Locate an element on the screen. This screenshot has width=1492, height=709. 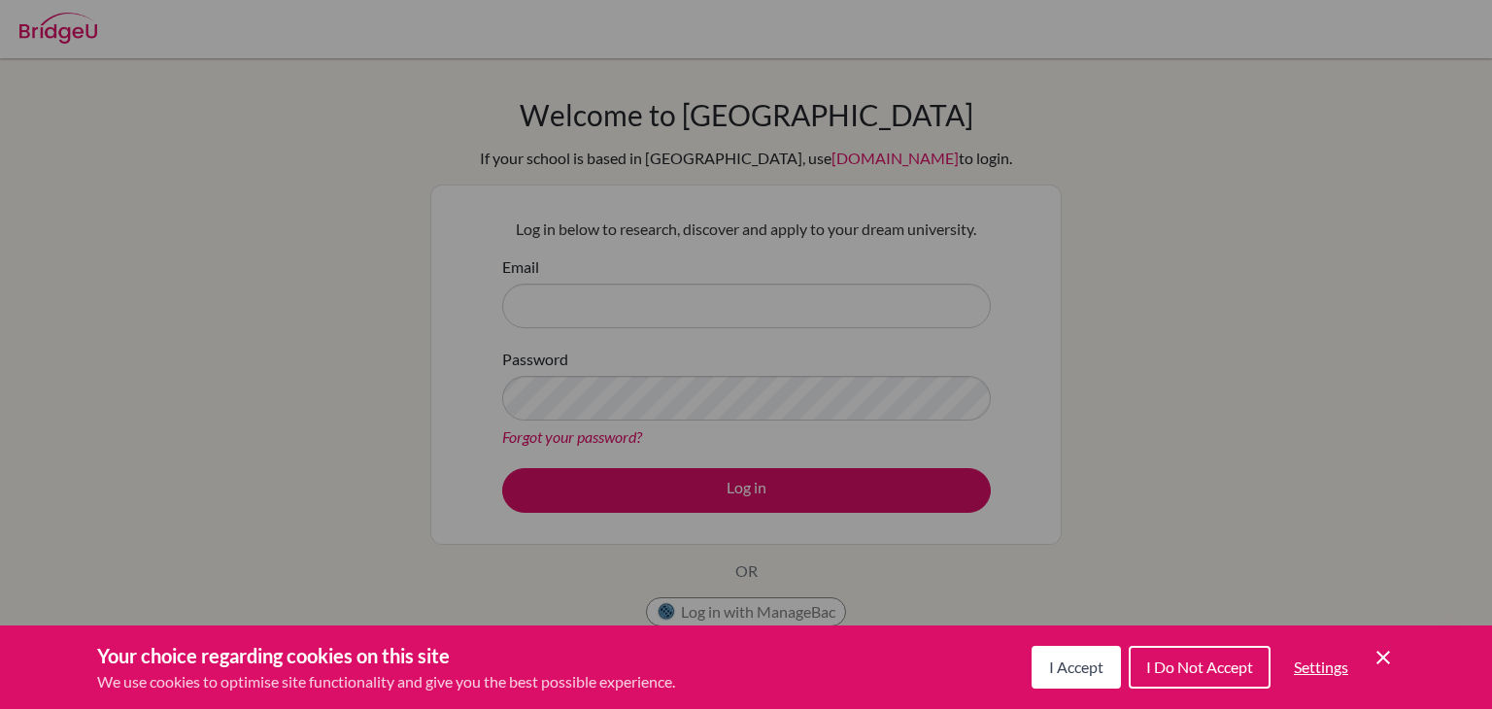
p: We use cookies to optimise site functionality and give you the best possible experience. is located at coordinates (386, 682).